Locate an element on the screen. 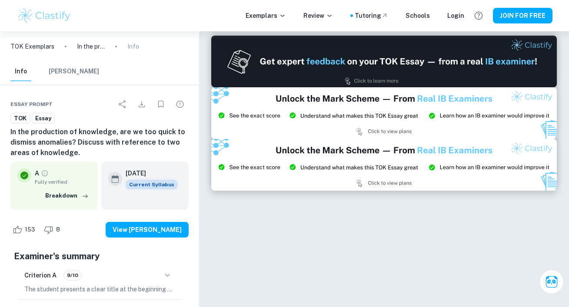 This screenshot has width=569, height=307. img: Clastify logo is located at coordinates (44, 16).